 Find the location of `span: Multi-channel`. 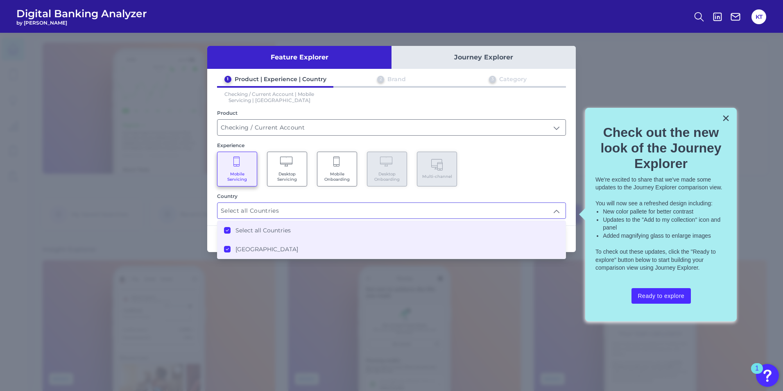

span: Multi-channel is located at coordinates (437, 176).